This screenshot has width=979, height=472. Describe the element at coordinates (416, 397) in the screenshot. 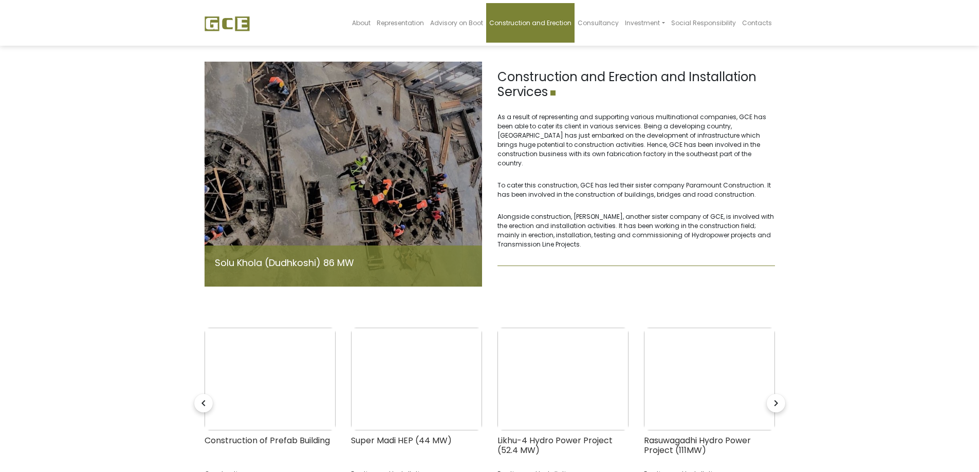

I see `a: Super Madi HEP (44 MW)` at that location.